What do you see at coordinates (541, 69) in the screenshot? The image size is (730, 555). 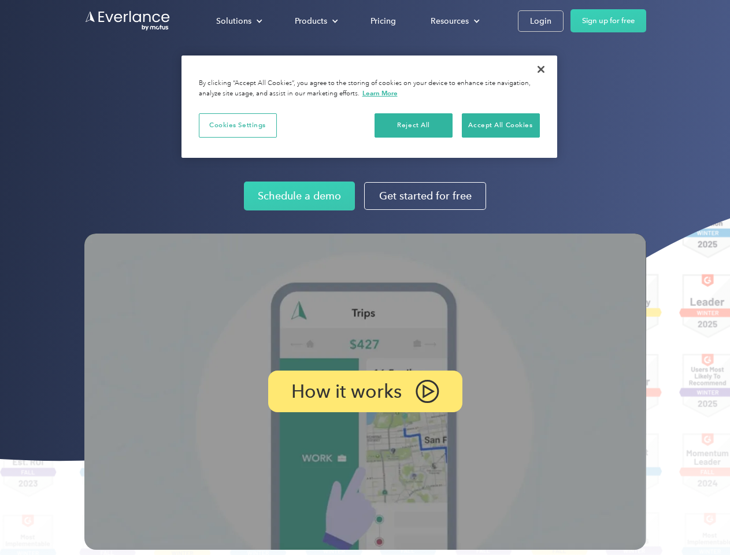 I see `button: Close` at bounding box center [541, 69].